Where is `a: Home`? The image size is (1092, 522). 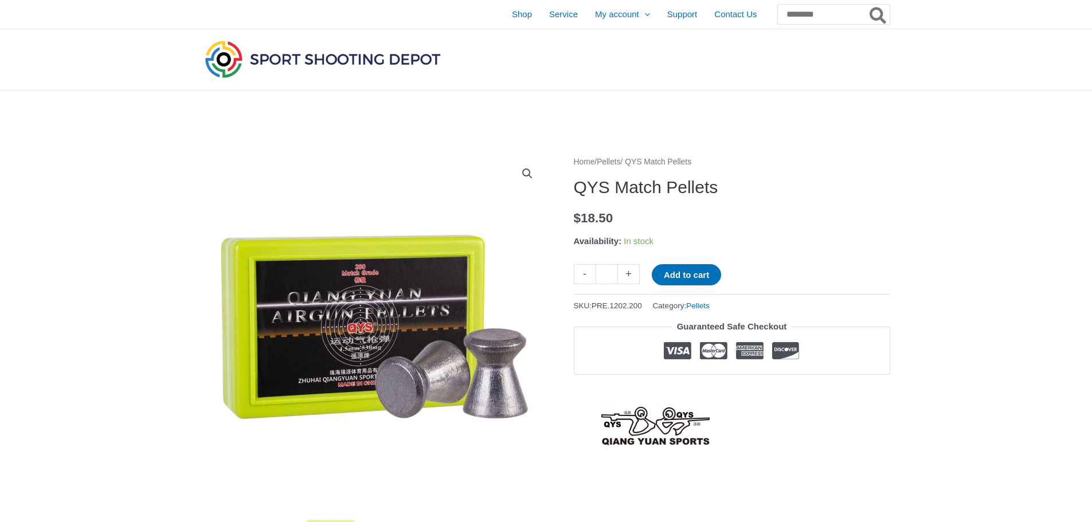
a: Home is located at coordinates (584, 162).